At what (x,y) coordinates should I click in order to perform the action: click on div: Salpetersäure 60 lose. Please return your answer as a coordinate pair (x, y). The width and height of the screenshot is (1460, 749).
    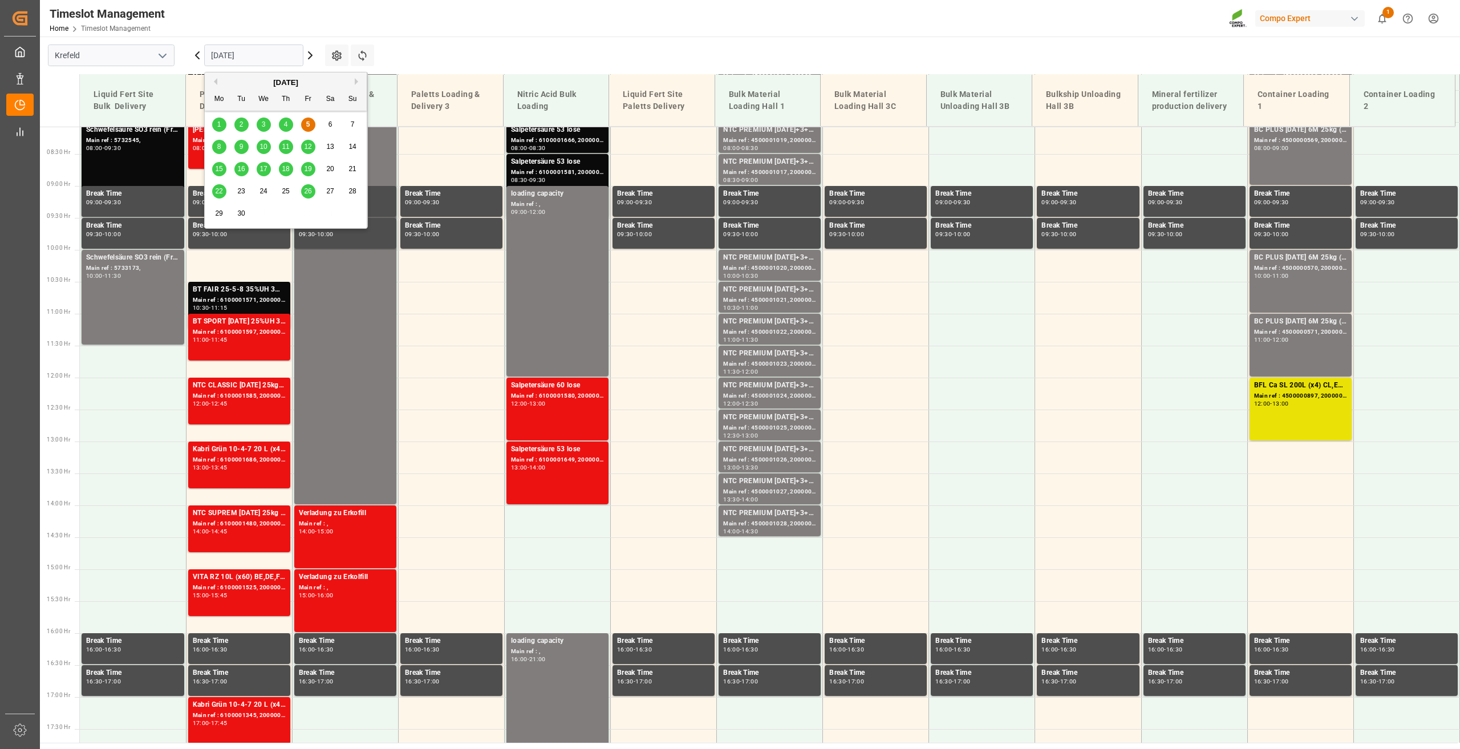
    Looking at the image, I should click on (557, 386).